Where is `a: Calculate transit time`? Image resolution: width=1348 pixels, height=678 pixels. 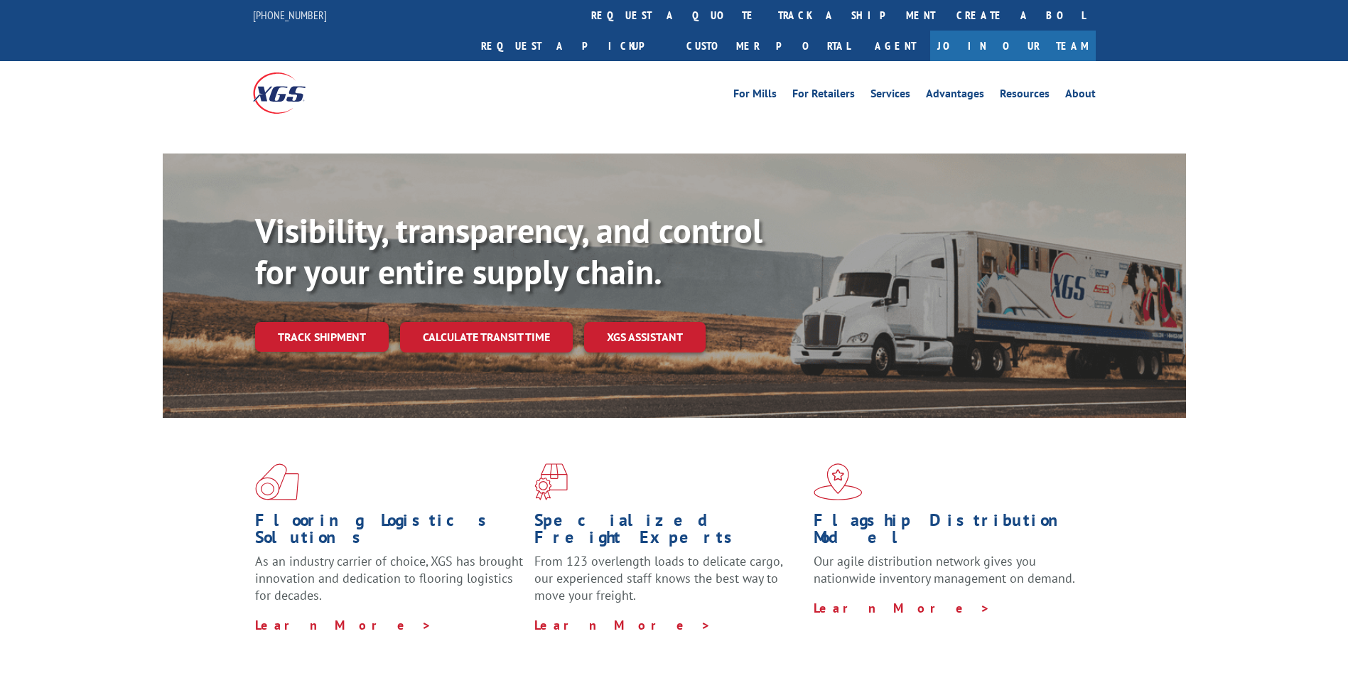 a: Calculate transit time is located at coordinates (486, 337).